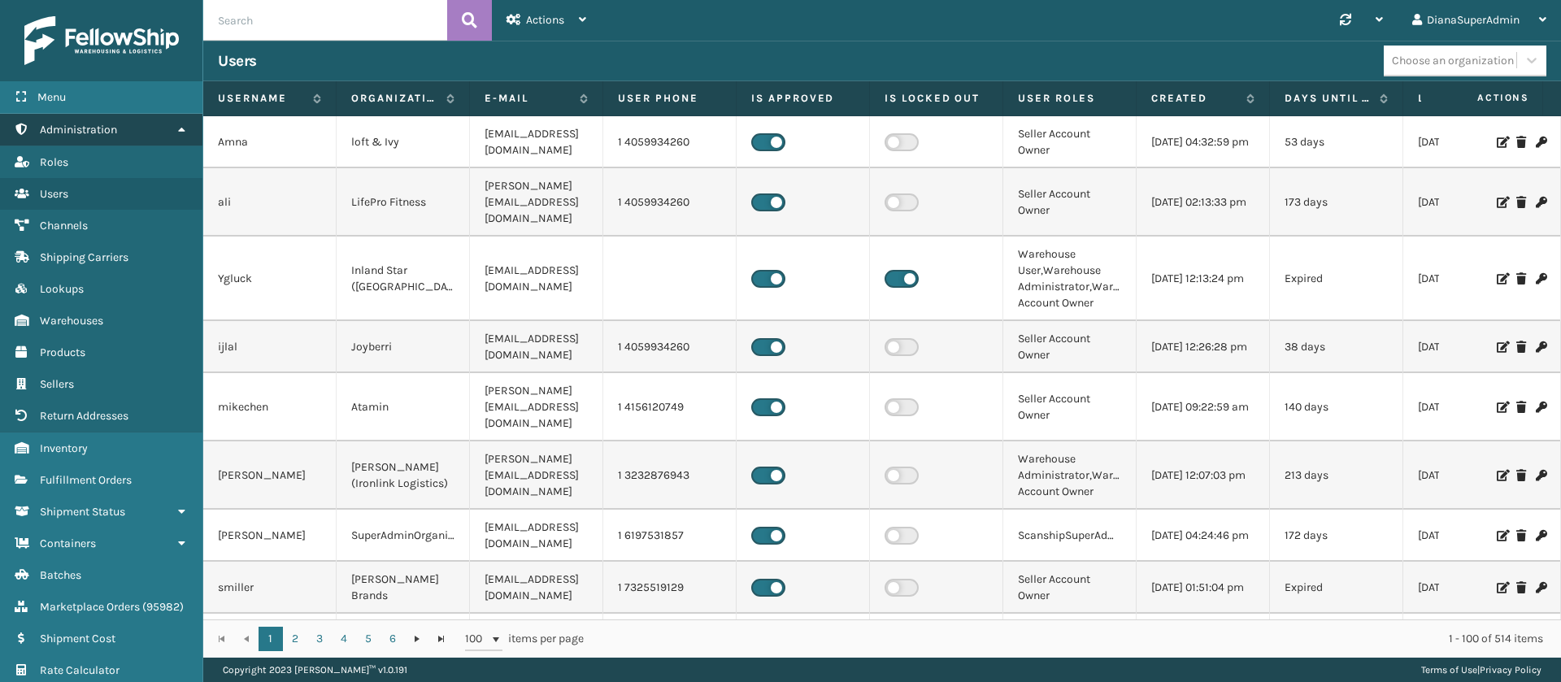 This screenshot has width=1561, height=682. What do you see at coordinates (62, 289) in the screenshot?
I see `span: Lookups` at bounding box center [62, 289].